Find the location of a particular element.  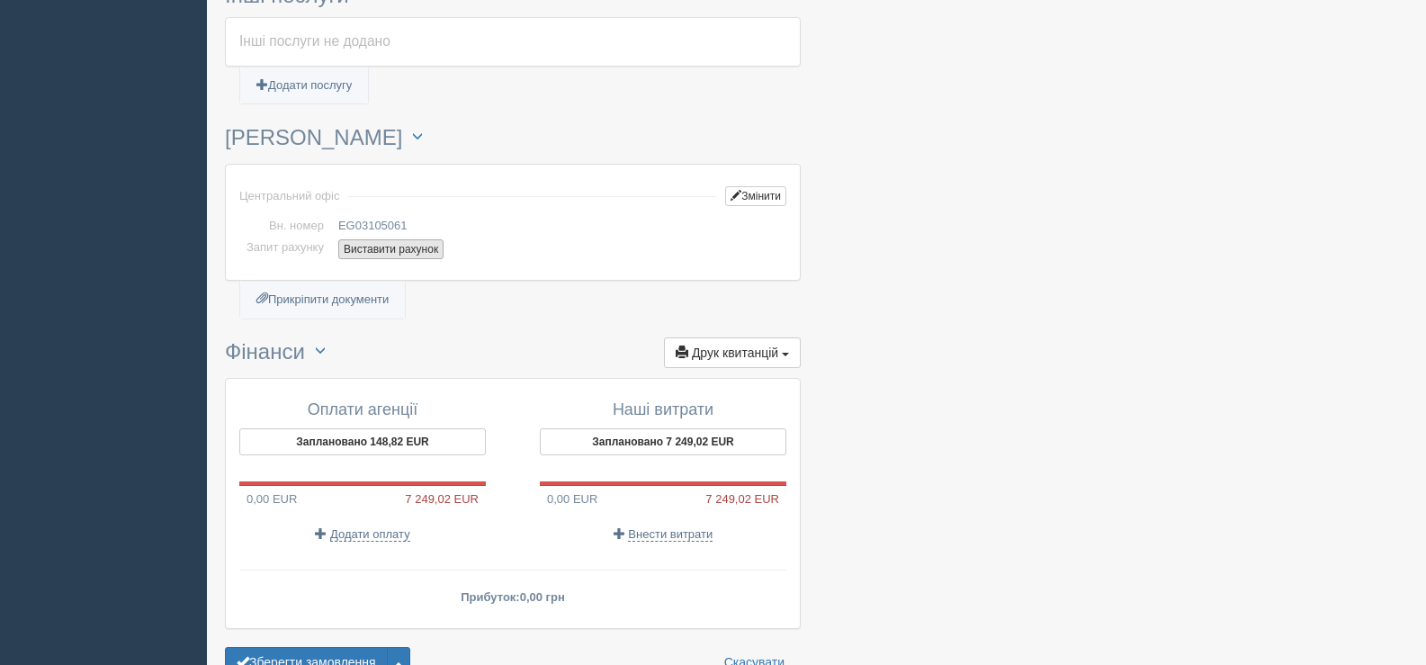

a: Прикріпити документи is located at coordinates (322, 300).